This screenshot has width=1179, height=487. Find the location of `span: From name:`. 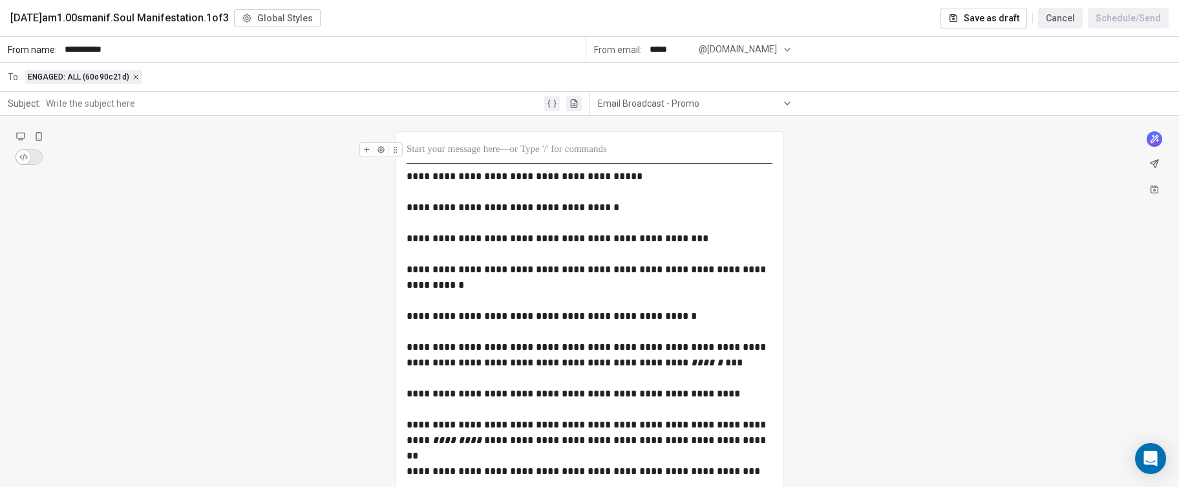

span: From name: is located at coordinates (34, 50).